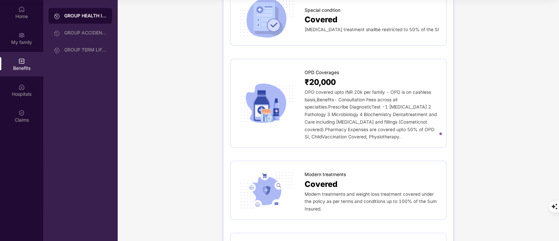  Describe the element at coordinates (322, 10) in the screenshot. I see `span: Special condtion` at that location.